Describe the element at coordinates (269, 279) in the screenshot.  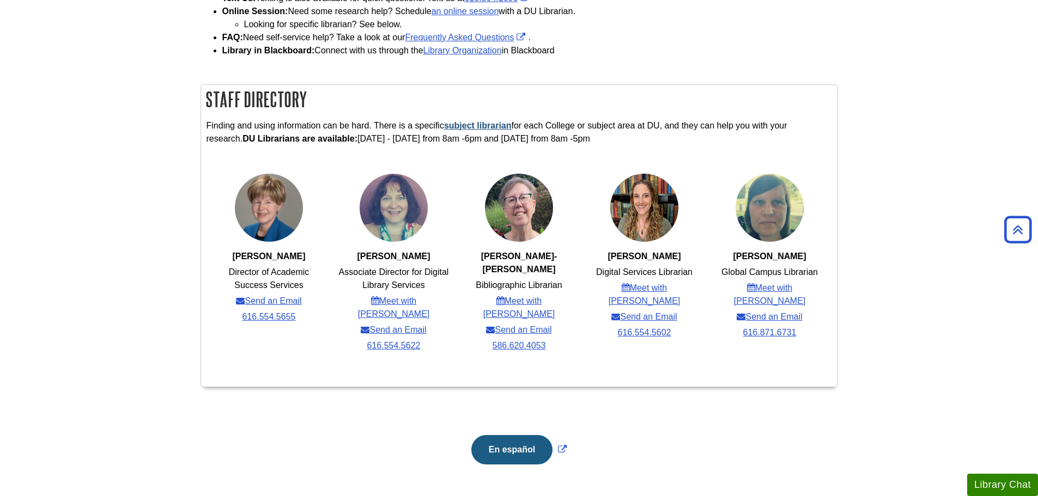
I see `li: Director of Academic Success Services` at that location.